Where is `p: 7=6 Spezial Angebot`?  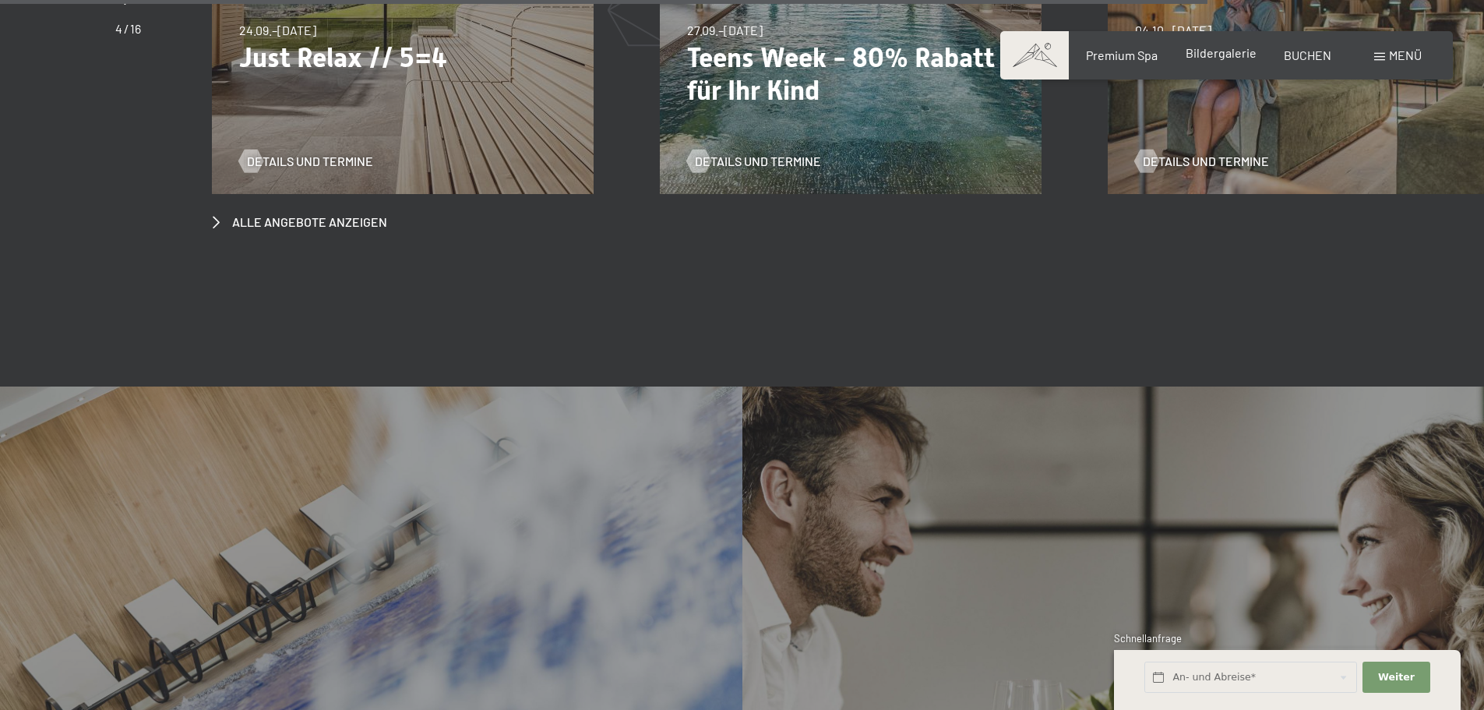
p: 7=6 Spezial Angebot is located at coordinates (1299, 58).